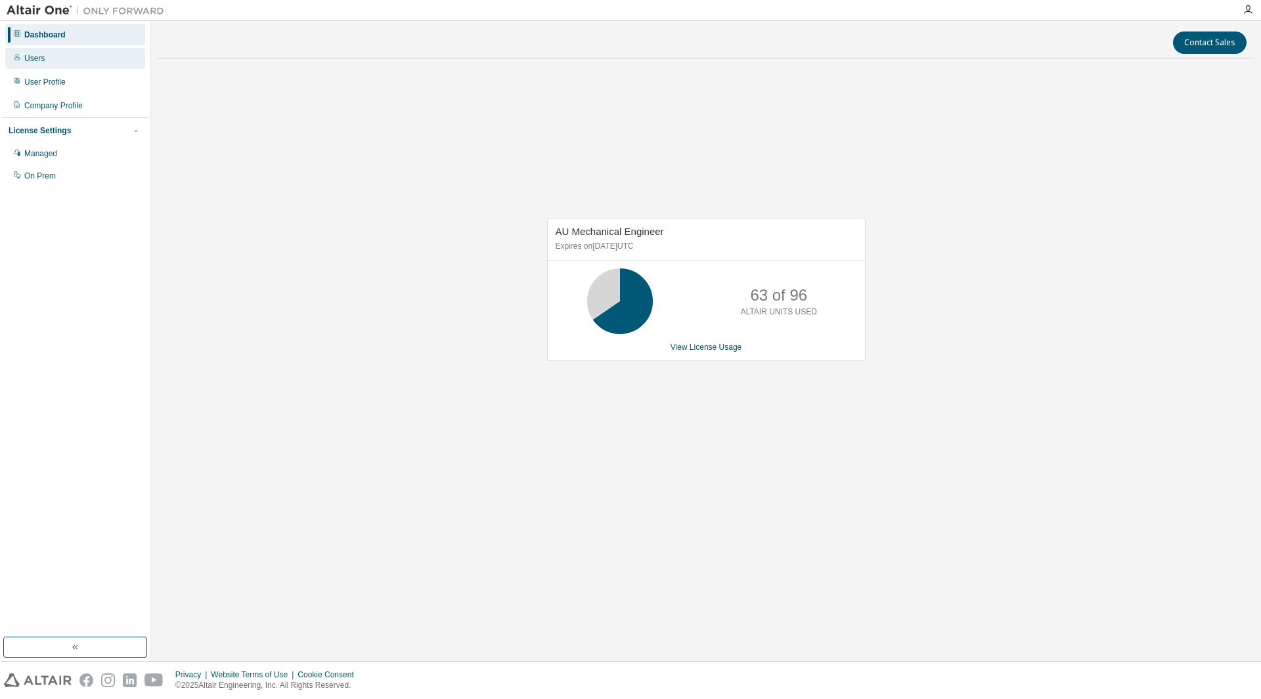 This screenshot has width=1261, height=699. Describe the element at coordinates (53, 106) in the screenshot. I see `div: Company Profile` at that location.